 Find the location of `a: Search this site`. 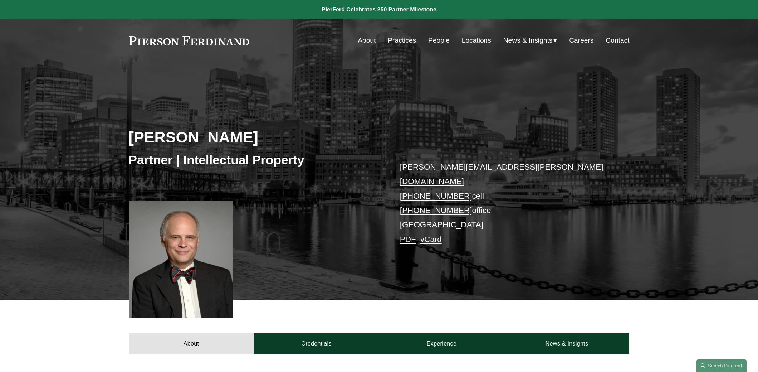

a: Search this site is located at coordinates (722, 365).